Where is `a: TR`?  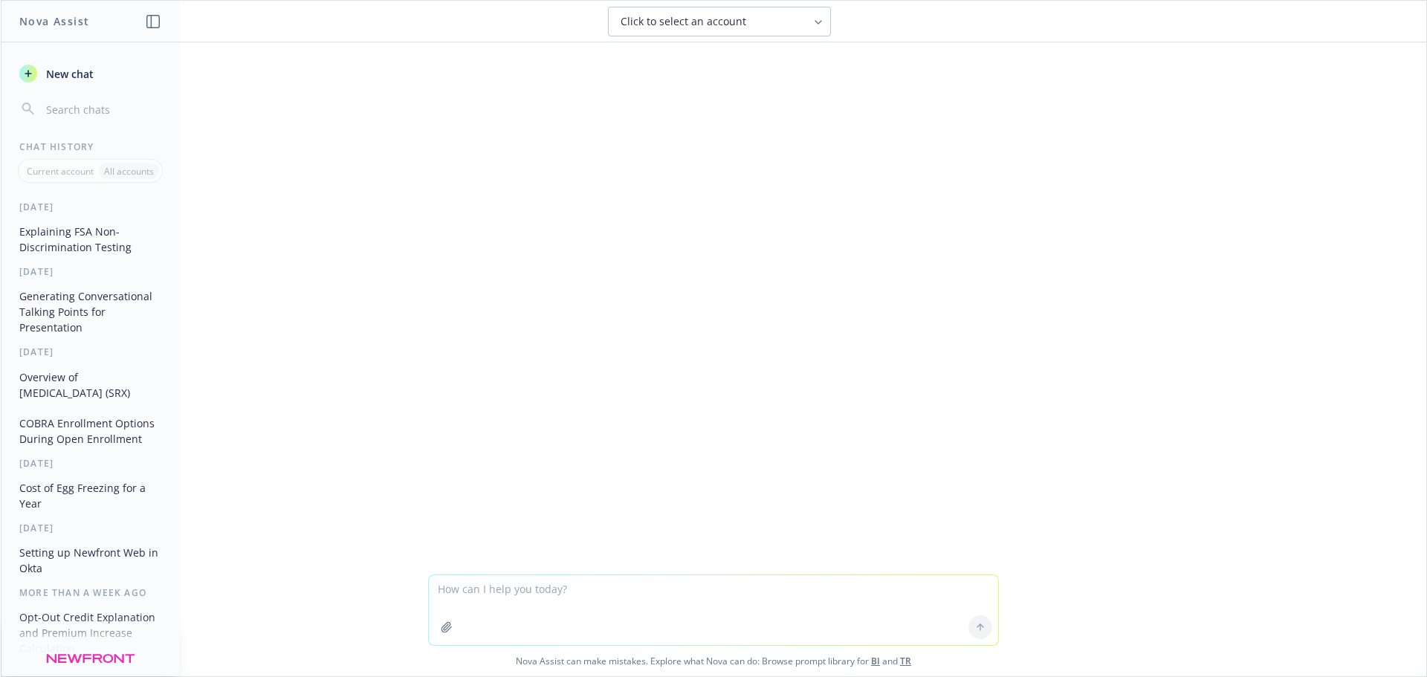 a: TR is located at coordinates (905, 661).